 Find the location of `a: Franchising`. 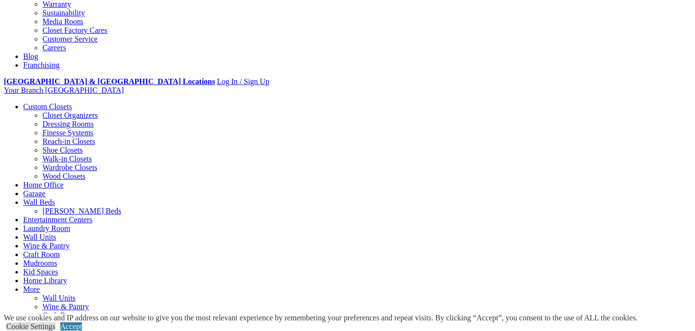

a: Franchising is located at coordinates (42, 65).